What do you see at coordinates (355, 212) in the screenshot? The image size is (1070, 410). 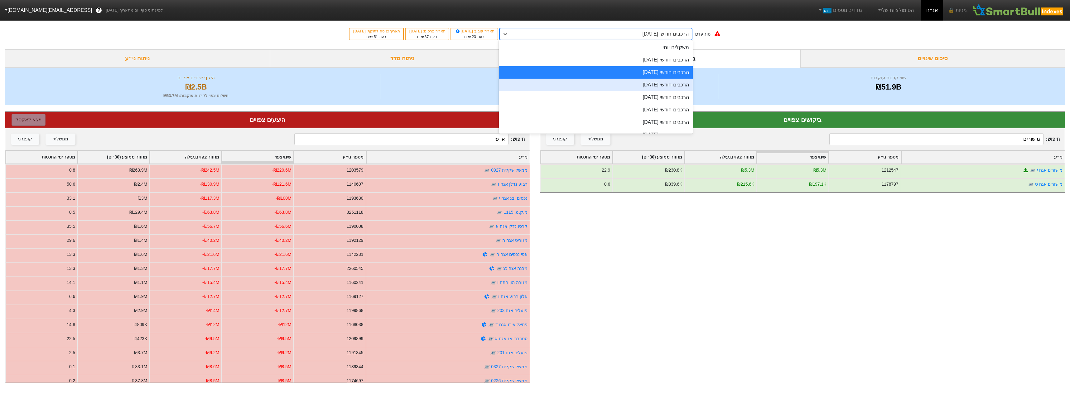 I see `div: 8251118` at bounding box center [355, 212].